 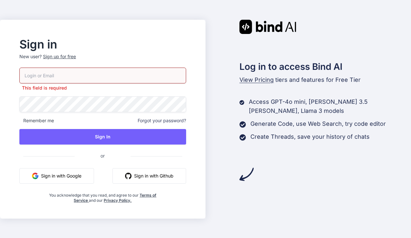 What do you see at coordinates (103, 196) in the screenshot?
I see `div: You acknowledge that you read, and agree to our and our` at bounding box center [103, 196].